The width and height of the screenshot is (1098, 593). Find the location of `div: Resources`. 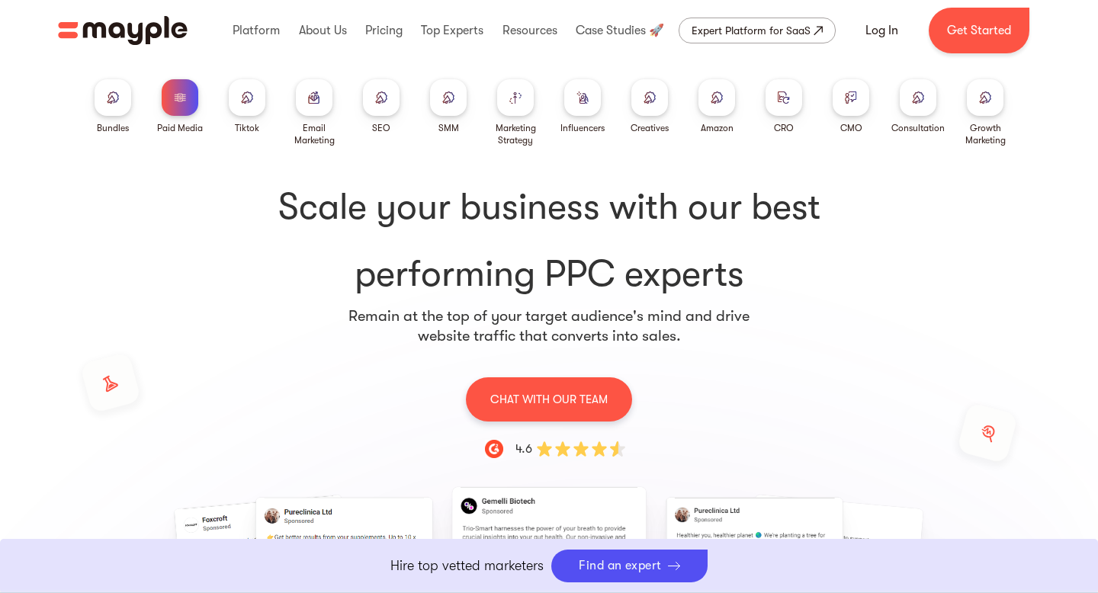

div: Resources is located at coordinates (530, 31).